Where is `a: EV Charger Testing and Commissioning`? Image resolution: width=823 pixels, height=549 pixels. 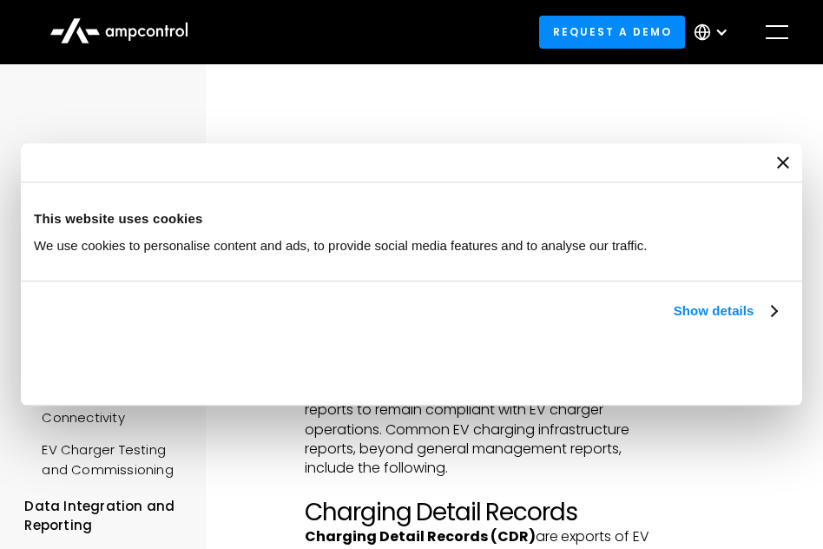
a: EV Charger Testing and Commissioning is located at coordinates (107, 457).